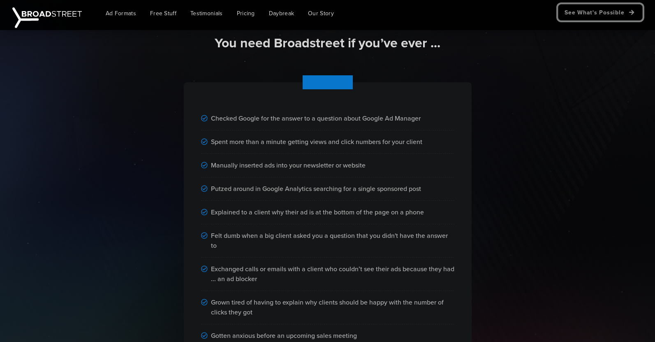  Describe the element at coordinates (121, 13) in the screenshot. I see `a: Ad Formats` at that location.